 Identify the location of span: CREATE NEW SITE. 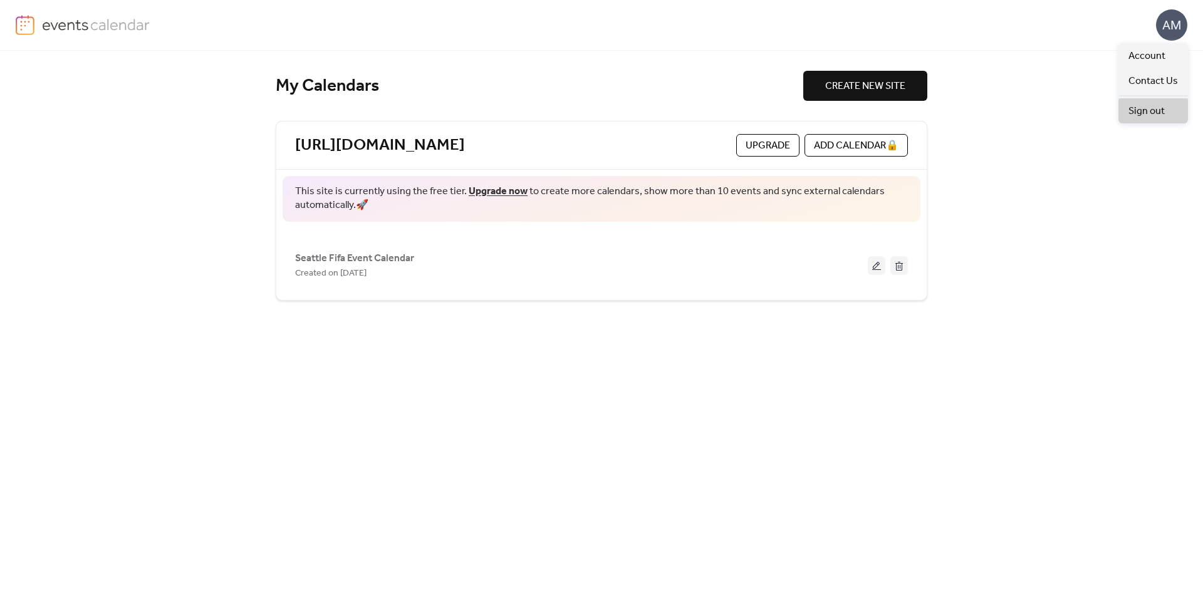
(866, 86).